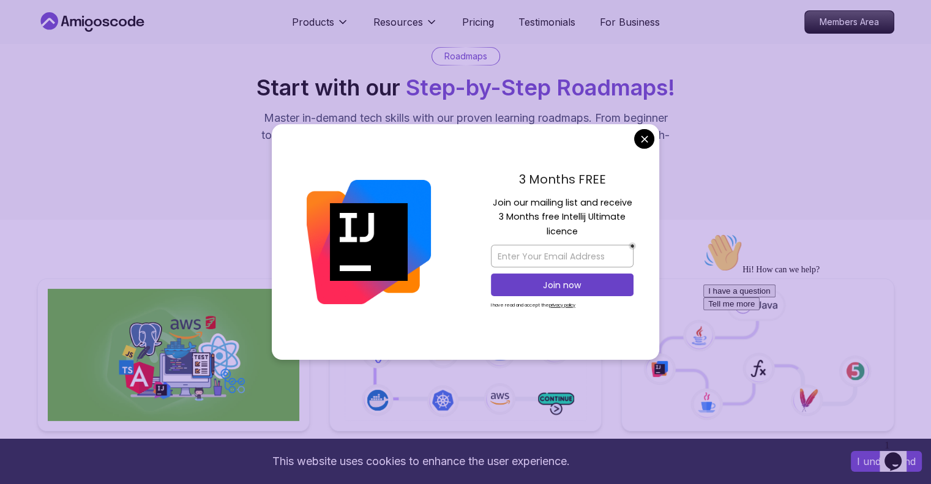 This screenshot has height=484, width=931. What do you see at coordinates (547, 22) in the screenshot?
I see `p: Testimonials` at bounding box center [547, 22].